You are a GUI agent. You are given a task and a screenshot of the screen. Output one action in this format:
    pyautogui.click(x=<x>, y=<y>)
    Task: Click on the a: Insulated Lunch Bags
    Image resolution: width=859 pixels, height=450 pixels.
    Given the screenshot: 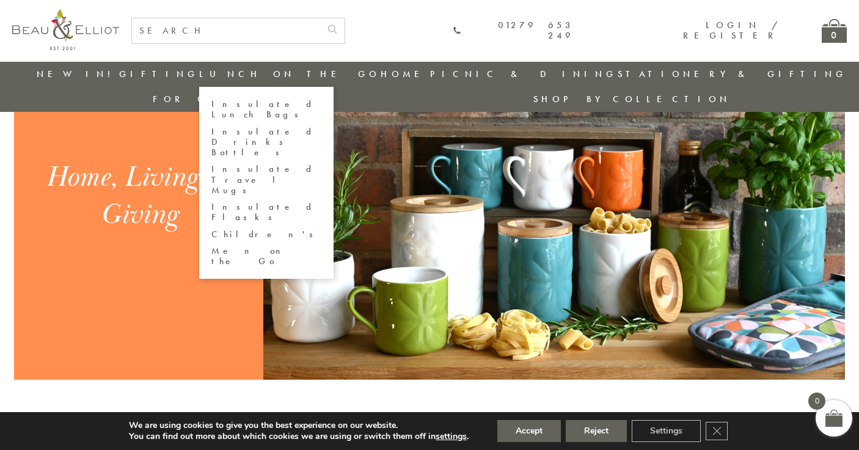 What is the action you would take?
    pyautogui.click(x=266, y=109)
    